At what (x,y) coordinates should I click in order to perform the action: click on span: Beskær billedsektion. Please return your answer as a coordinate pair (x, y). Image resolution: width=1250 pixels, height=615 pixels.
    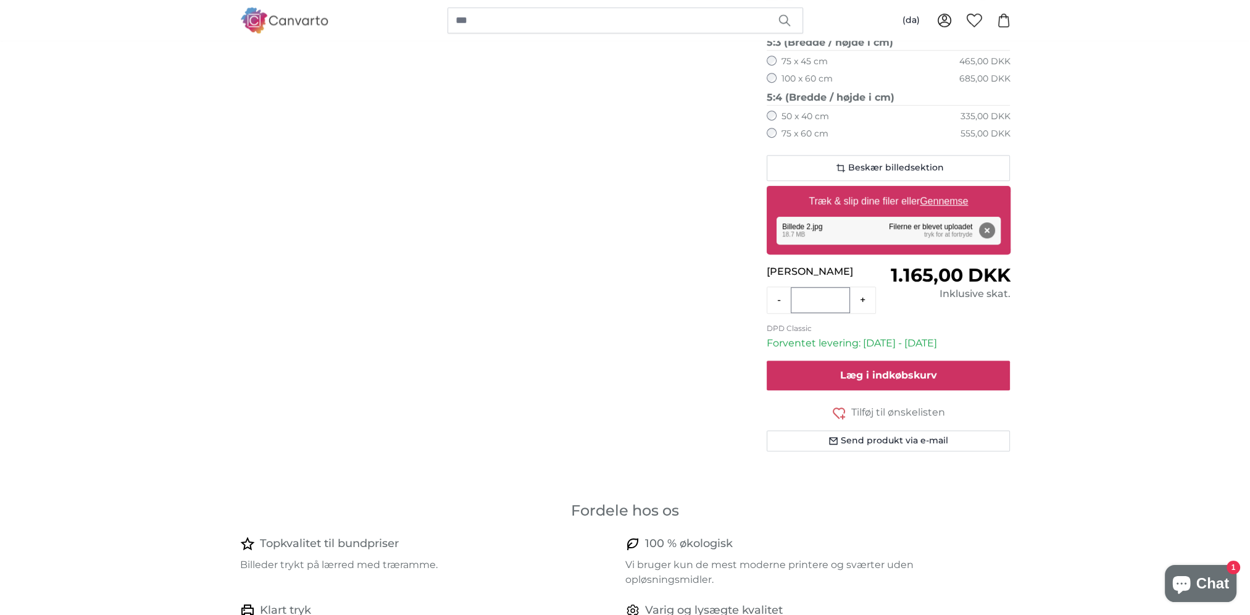
    Looking at the image, I should click on (896, 168).